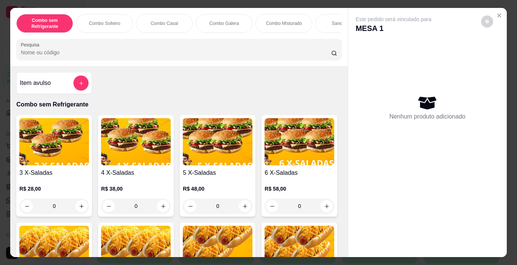  What do you see at coordinates (284, 23) in the screenshot?
I see `p: Combo Misturado` at bounding box center [284, 23].